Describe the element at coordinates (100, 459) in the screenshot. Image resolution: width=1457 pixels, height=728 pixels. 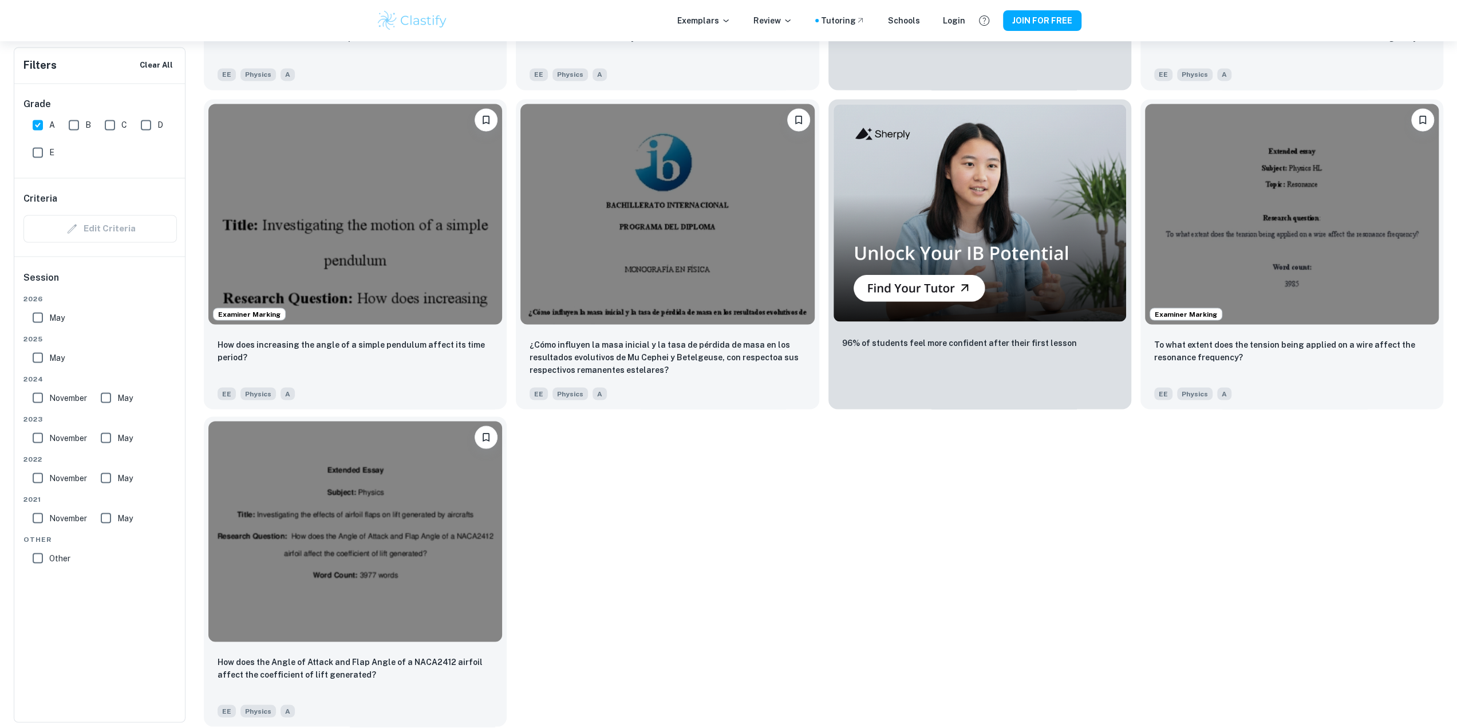
I see `span: 2022` at that location.